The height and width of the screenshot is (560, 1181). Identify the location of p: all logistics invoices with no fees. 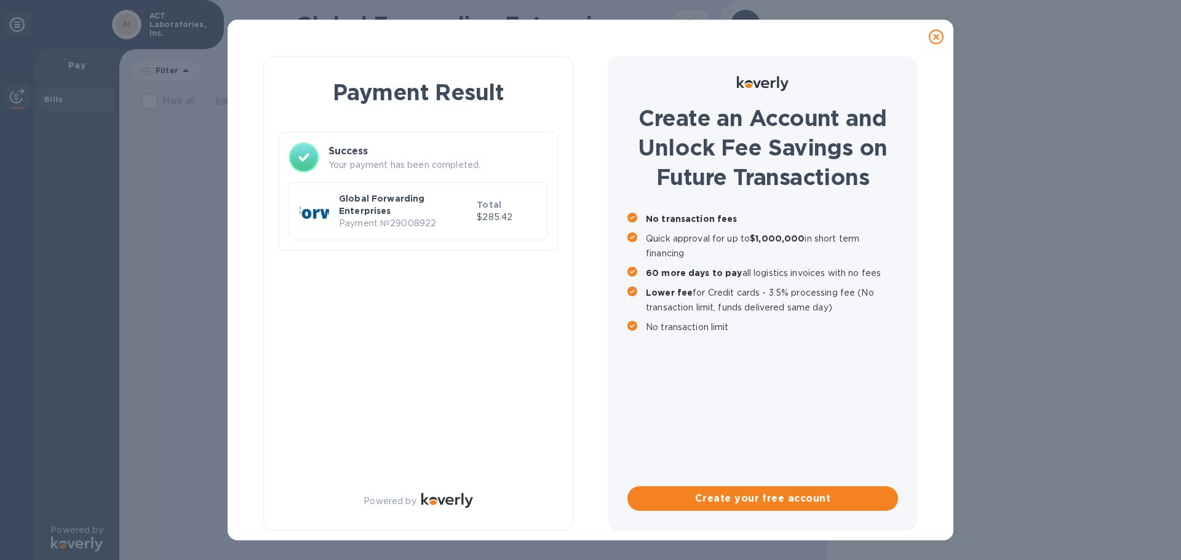
(772, 273).